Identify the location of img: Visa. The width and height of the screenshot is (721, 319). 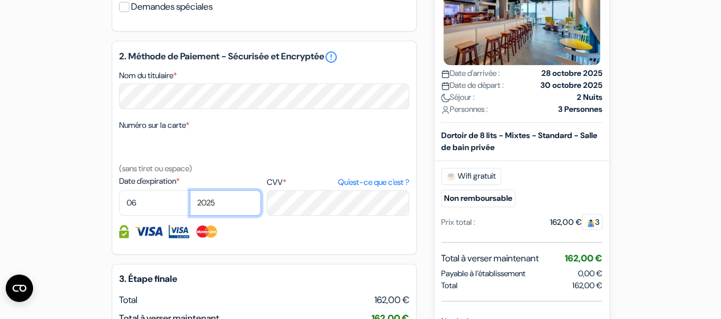
(149, 231).